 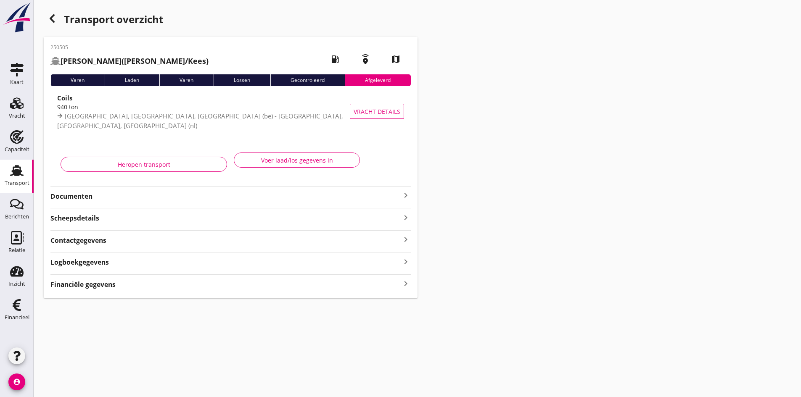 What do you see at coordinates (130, 48) in the screenshot?
I see `p: 250505` at bounding box center [130, 48].